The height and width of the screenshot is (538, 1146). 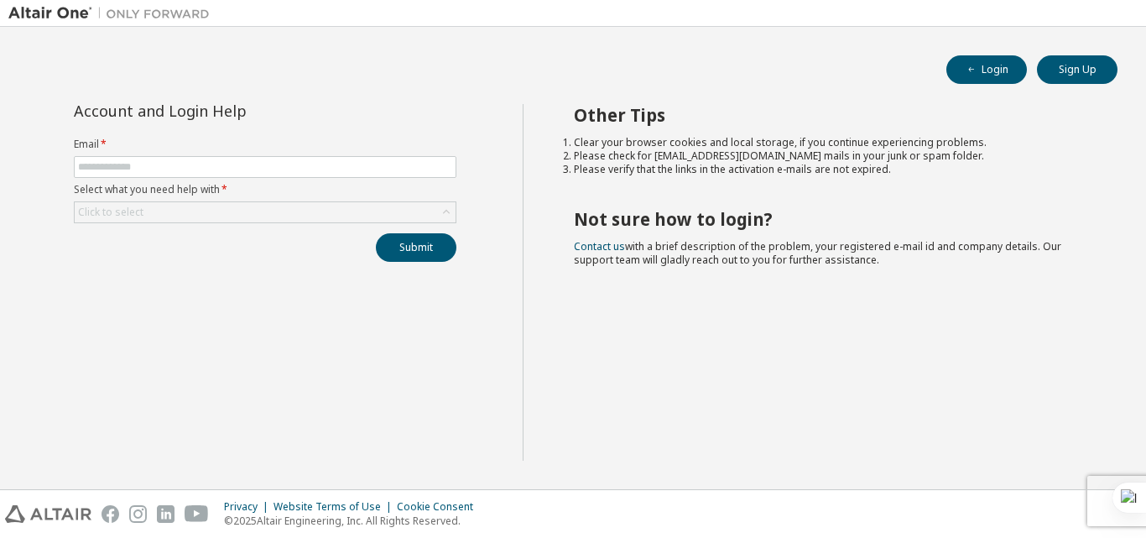 What do you see at coordinates (440, 507) in the screenshot?
I see `div: Cookie Consent` at bounding box center [440, 507].